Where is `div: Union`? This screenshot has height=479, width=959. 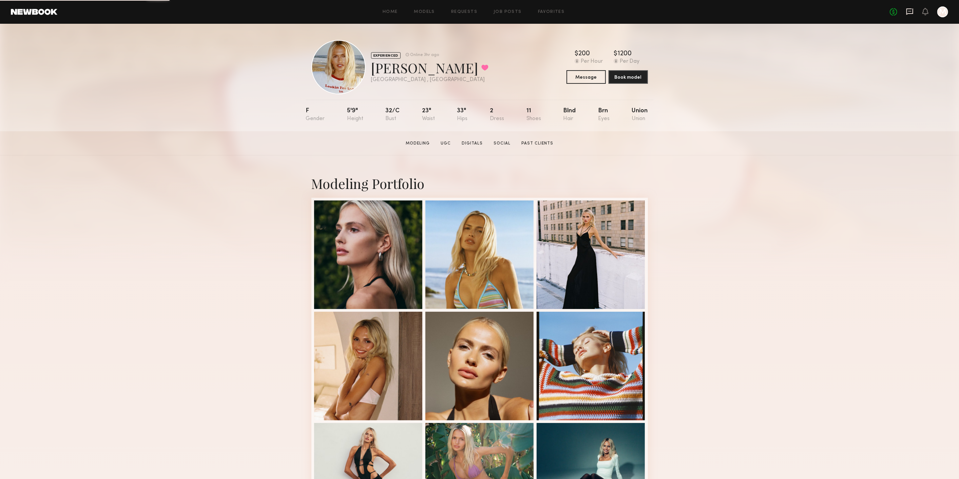 div: Union is located at coordinates (640, 115).